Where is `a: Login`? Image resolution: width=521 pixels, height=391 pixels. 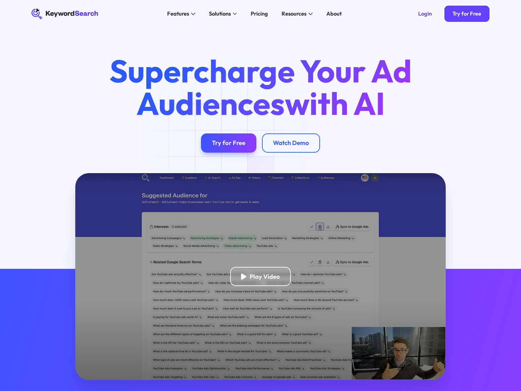 a: Login is located at coordinates (425, 14).